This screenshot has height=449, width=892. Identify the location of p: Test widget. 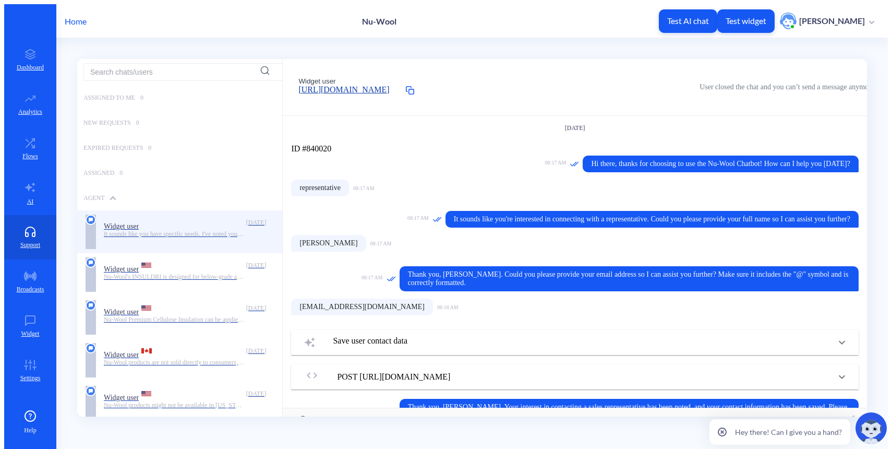
(746, 21).